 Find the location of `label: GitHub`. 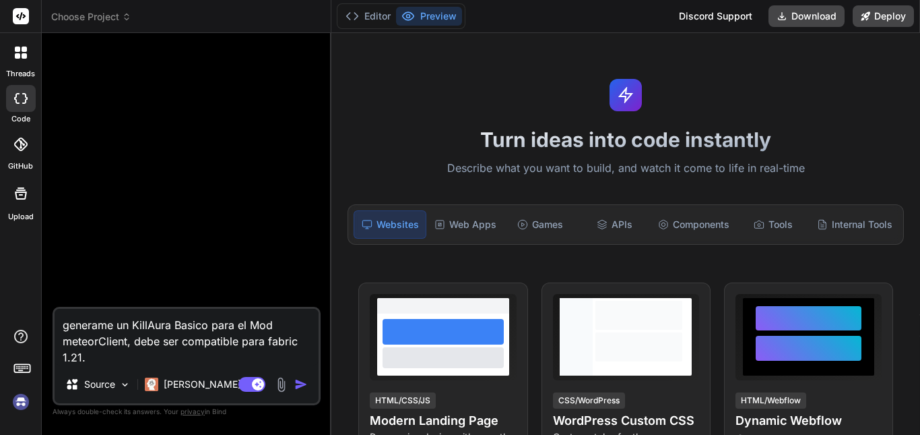

label: GitHub is located at coordinates (20, 166).